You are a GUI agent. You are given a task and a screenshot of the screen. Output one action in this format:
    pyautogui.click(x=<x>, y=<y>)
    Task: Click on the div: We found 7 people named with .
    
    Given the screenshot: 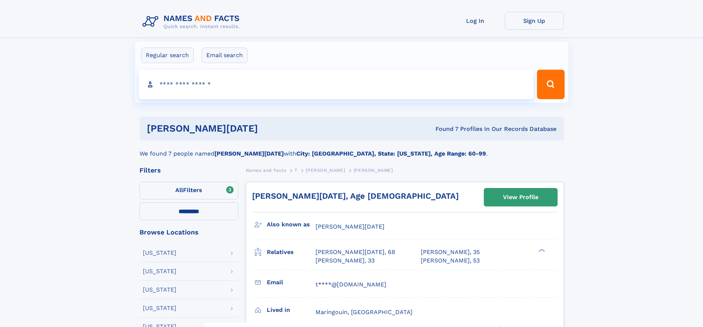 What is the action you would take?
    pyautogui.click(x=352, y=149)
    